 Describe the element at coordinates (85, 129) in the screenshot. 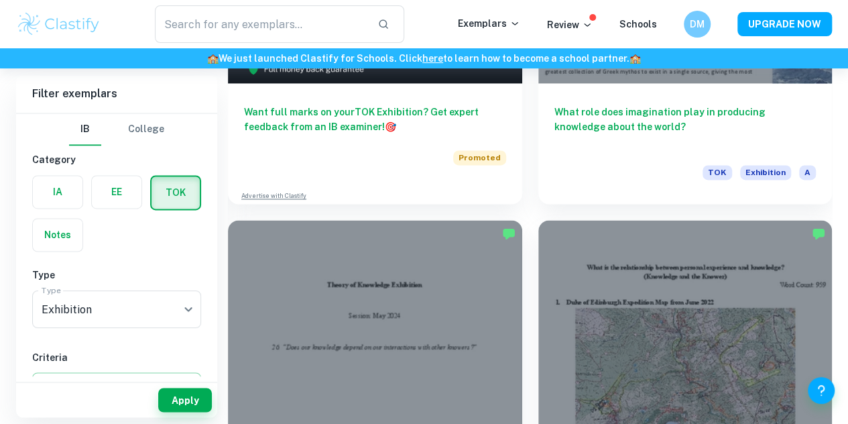

I see `button: IB` at that location.